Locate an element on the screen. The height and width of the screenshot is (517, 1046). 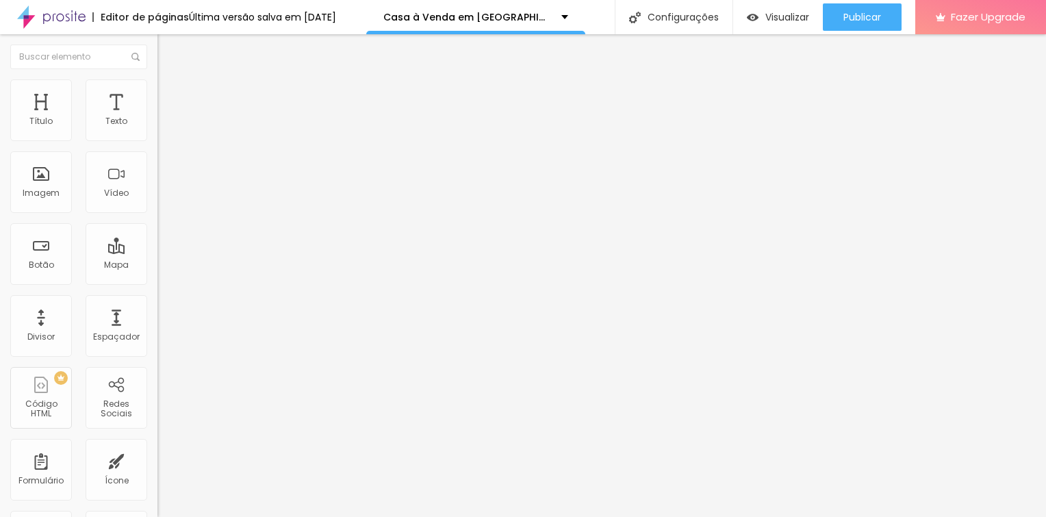
span: Visualizar is located at coordinates (787, 17).